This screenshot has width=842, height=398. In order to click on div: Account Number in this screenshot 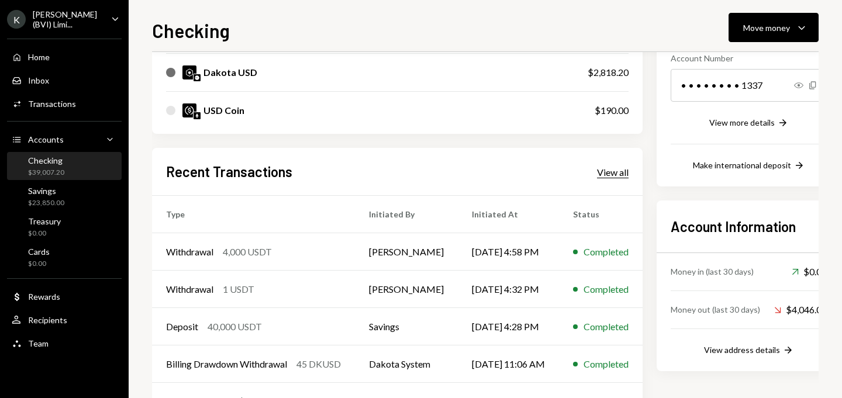, I will do `click(748, 58)`.